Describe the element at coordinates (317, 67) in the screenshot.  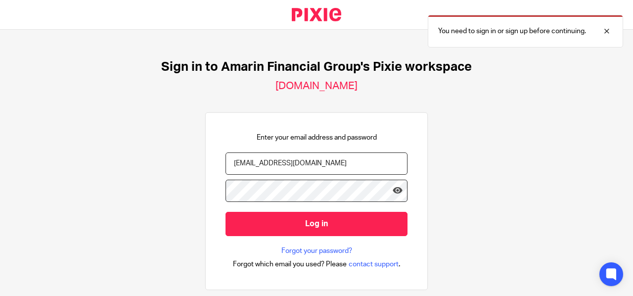
I see `h1: Sign in to Amarin Financial Group's Pixie workspace` at that location.